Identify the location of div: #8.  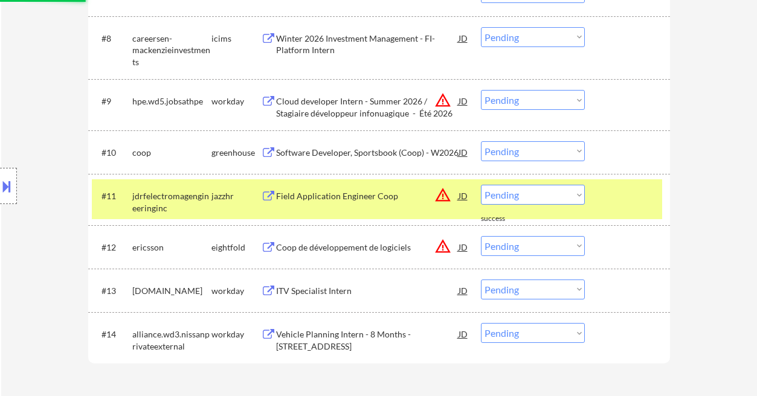
(112, 39).